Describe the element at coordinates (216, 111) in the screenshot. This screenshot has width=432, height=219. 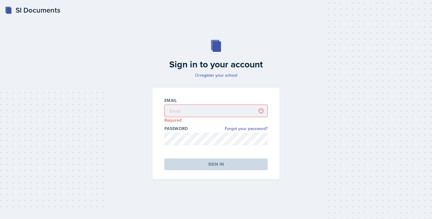
I see `input: Email` at that location.